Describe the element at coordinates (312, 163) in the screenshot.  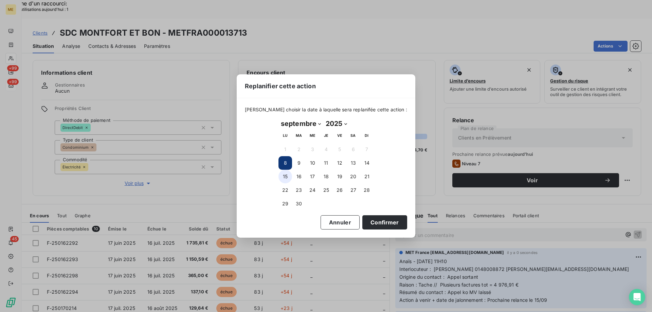
I see `button: 10` at that location.